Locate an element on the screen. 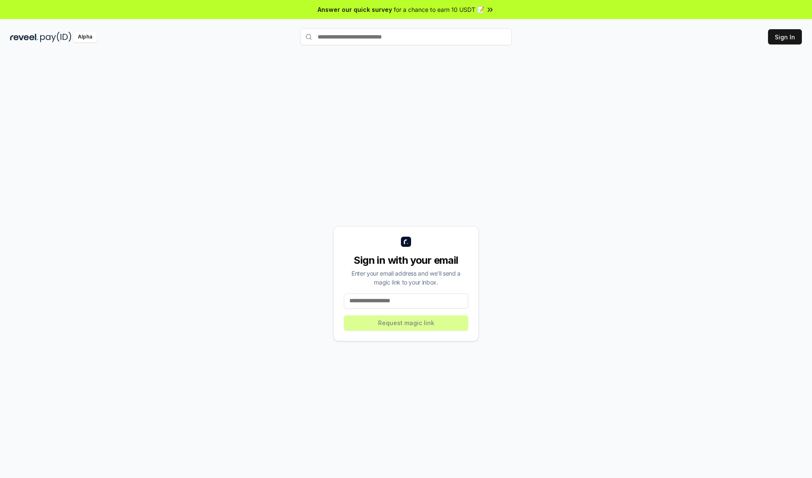 The width and height of the screenshot is (812, 478). span: Answer our quick survey is located at coordinates (355, 9).